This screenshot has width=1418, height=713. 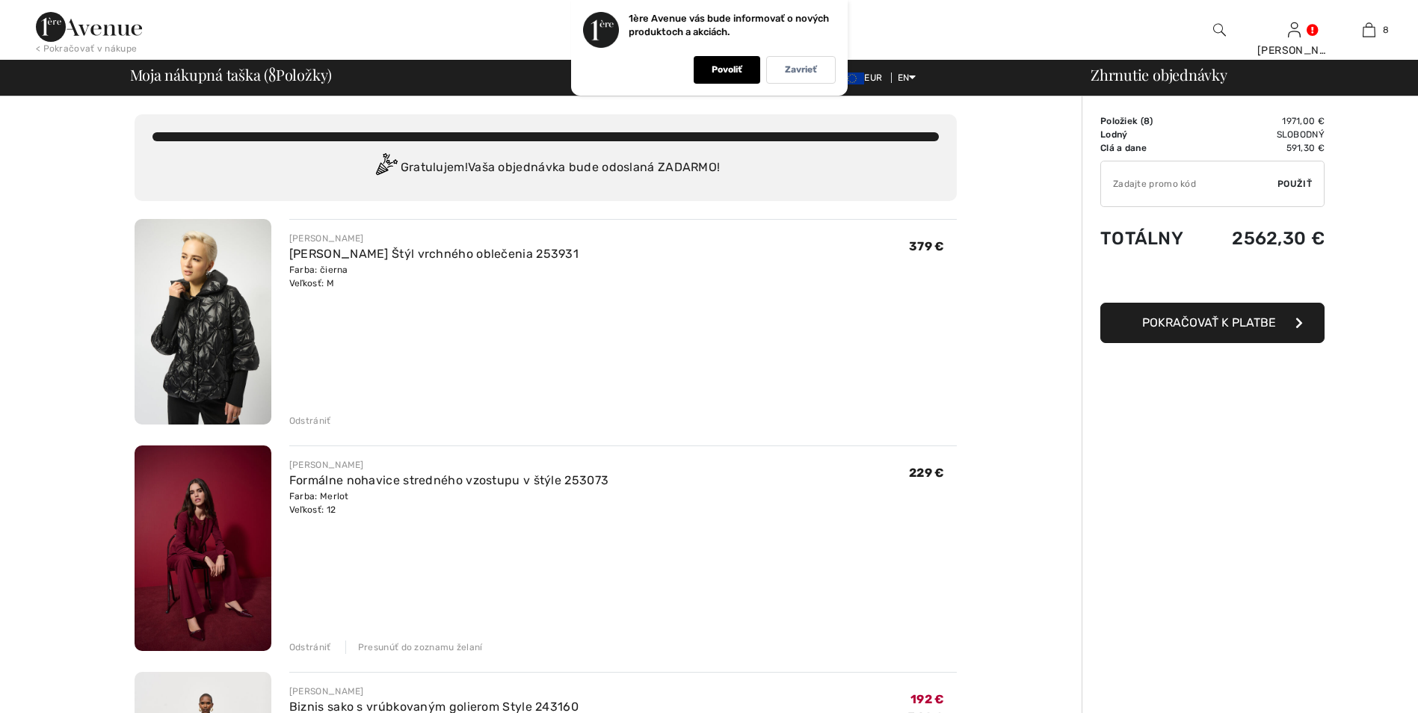 I want to click on font: Položiek (, so click(x=1125, y=121).